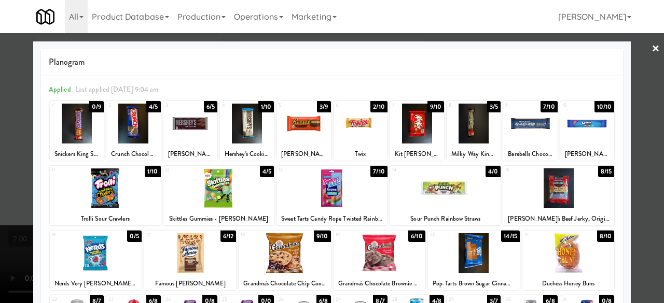  I want to click on div: Barebells Chocolate Dough Protein Bar, so click(530, 154).